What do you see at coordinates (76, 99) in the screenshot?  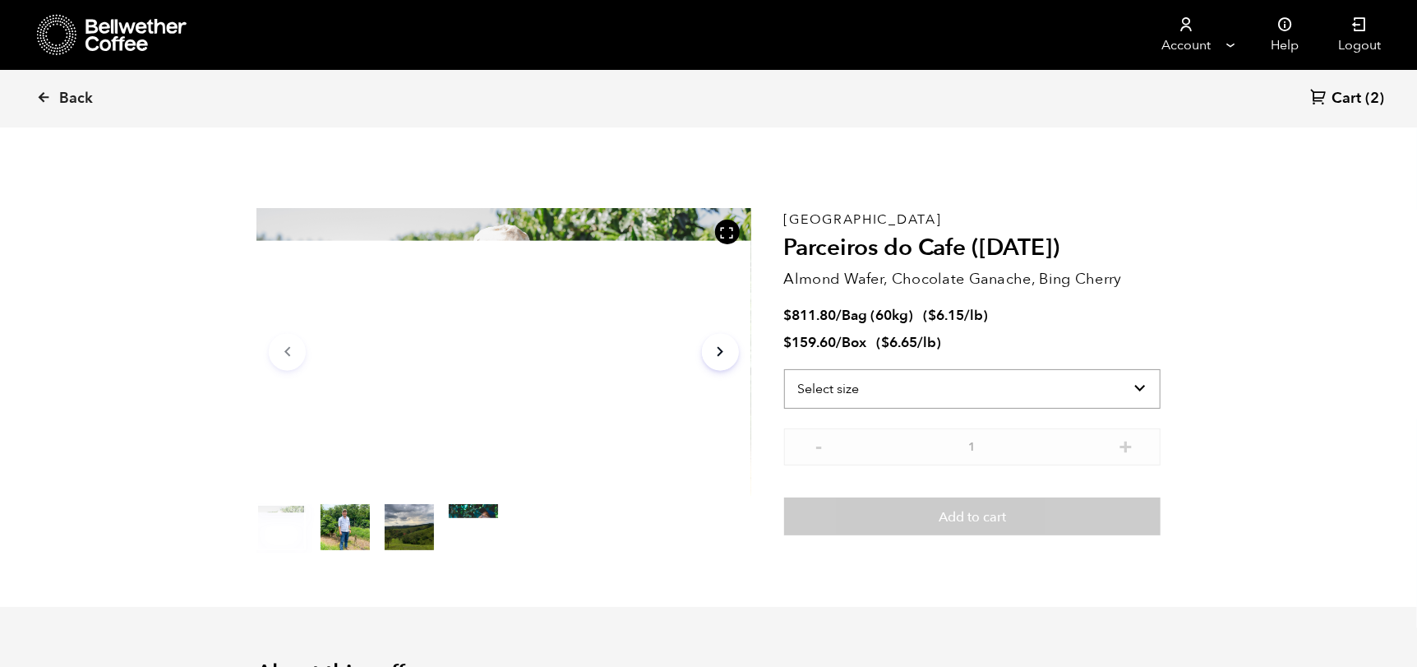 I see `span: Back` at bounding box center [76, 99].